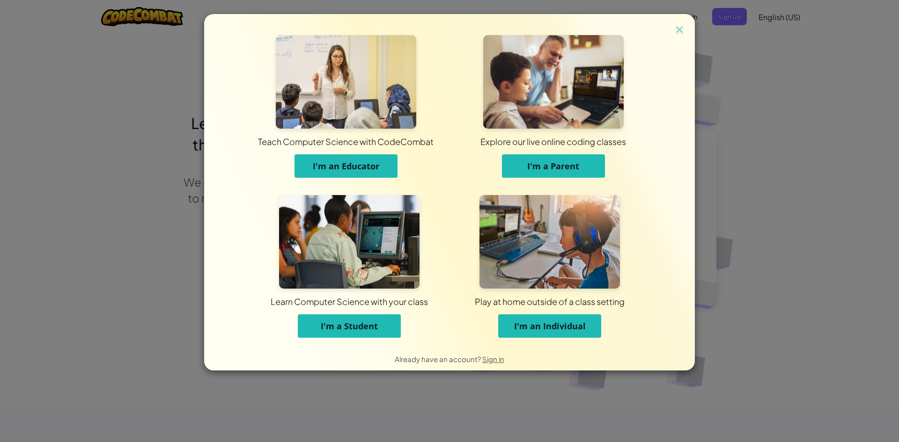  Describe the element at coordinates (550, 242) in the screenshot. I see `img: For Individuals` at that location.